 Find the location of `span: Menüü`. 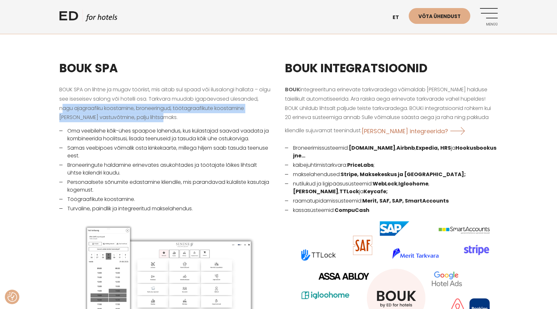

span: Menüü is located at coordinates (489, 24).